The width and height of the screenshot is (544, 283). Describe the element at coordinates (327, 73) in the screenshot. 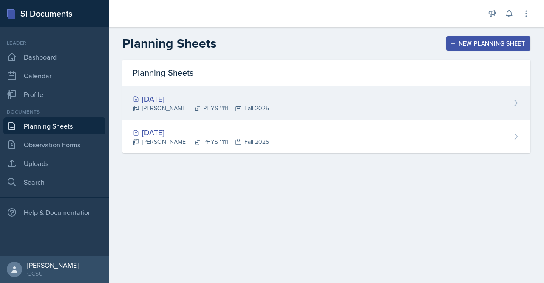

I see `div: Planning Sheets` at that location.